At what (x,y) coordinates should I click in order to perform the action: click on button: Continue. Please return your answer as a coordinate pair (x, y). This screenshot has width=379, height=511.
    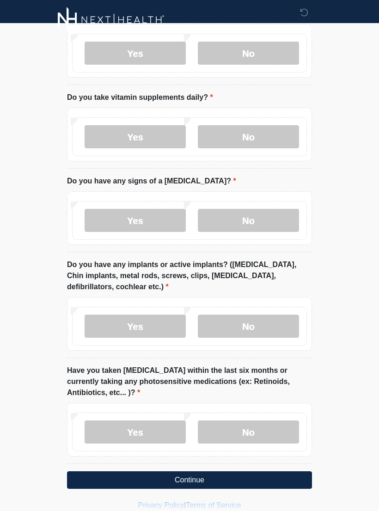
    Looking at the image, I should click on (189, 480).